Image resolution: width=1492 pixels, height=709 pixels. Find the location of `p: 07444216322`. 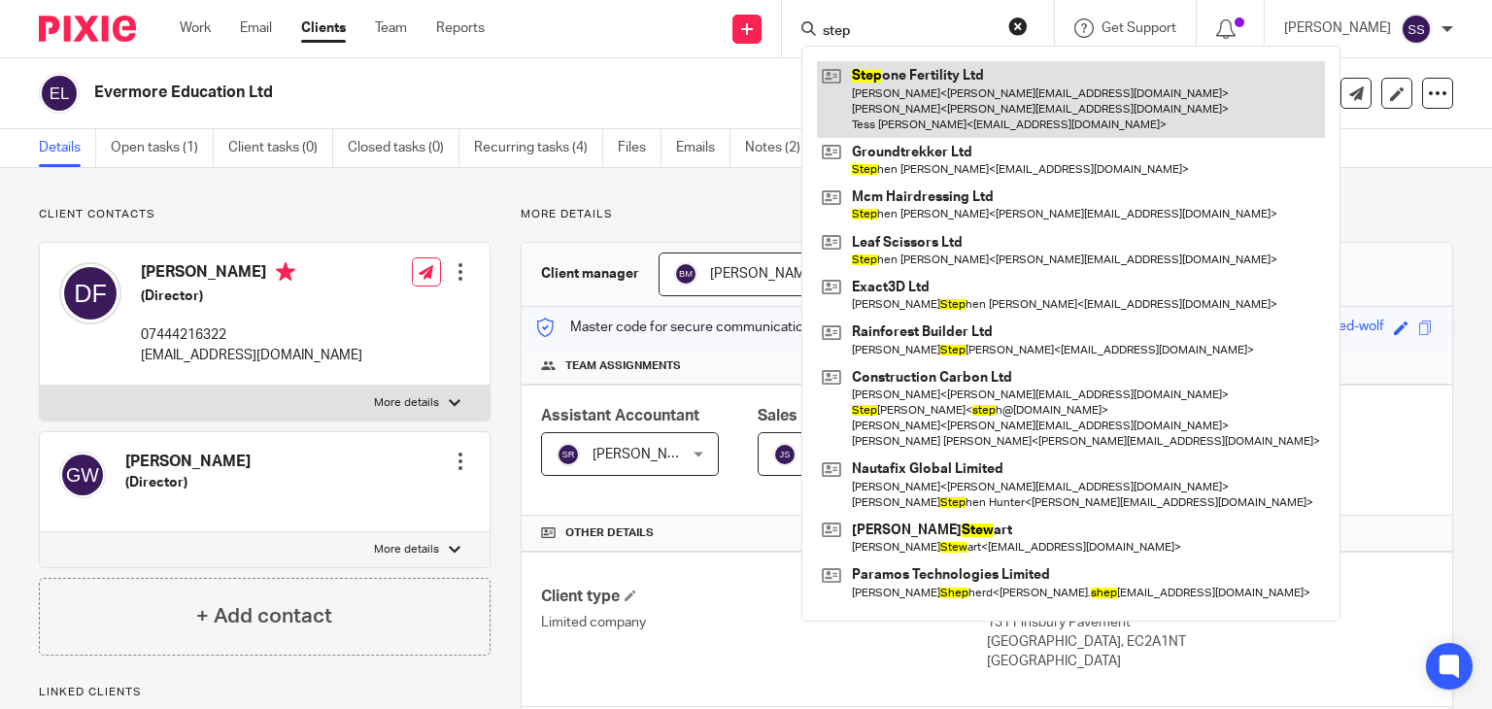

p: 07444216322 is located at coordinates (252, 335).